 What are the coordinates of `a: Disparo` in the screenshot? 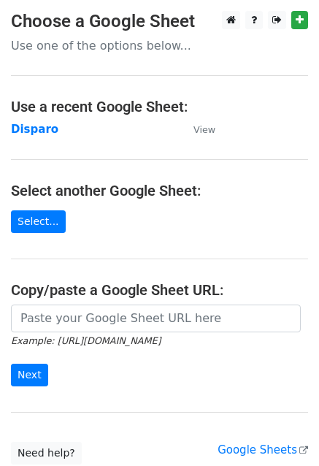 It's located at (34, 129).